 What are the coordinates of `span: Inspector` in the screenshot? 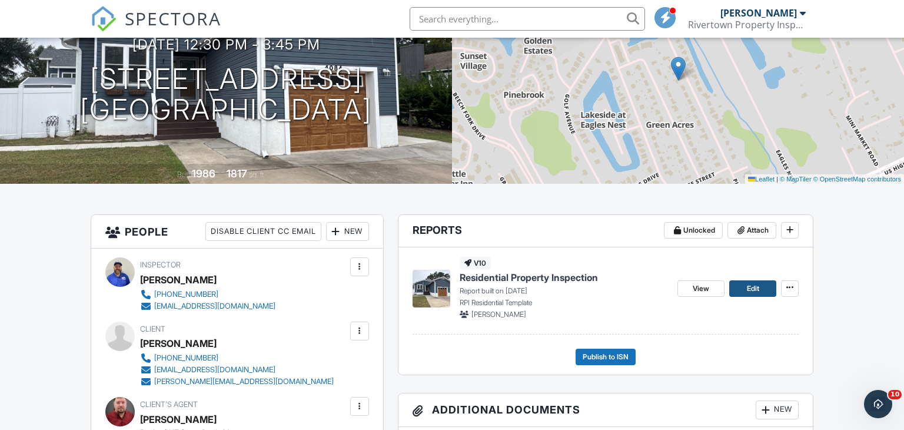 It's located at (160, 264).